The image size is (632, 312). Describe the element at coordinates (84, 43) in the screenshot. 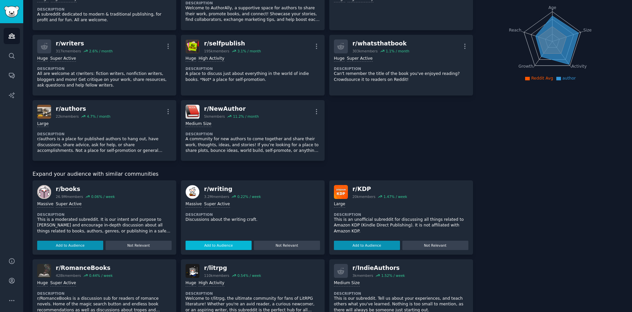

I see `div: r/ writers` at that location.